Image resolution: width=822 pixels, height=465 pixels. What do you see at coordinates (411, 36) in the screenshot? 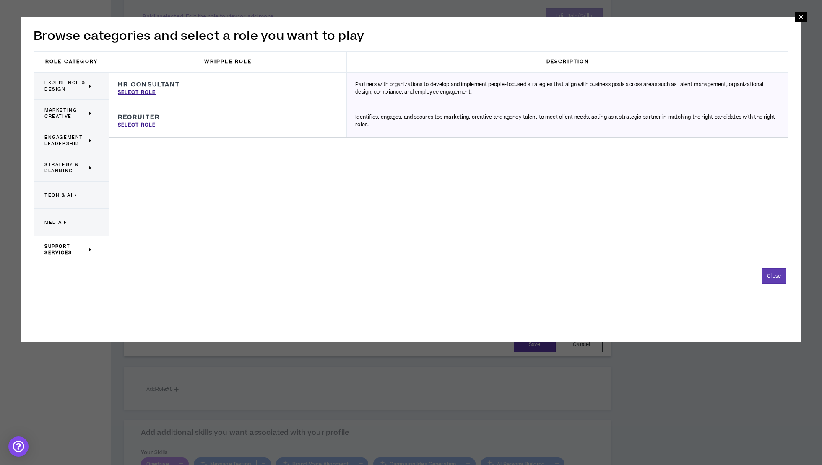
I see `h2: Browse categories and select a role you want to play` at bounding box center [411, 36].